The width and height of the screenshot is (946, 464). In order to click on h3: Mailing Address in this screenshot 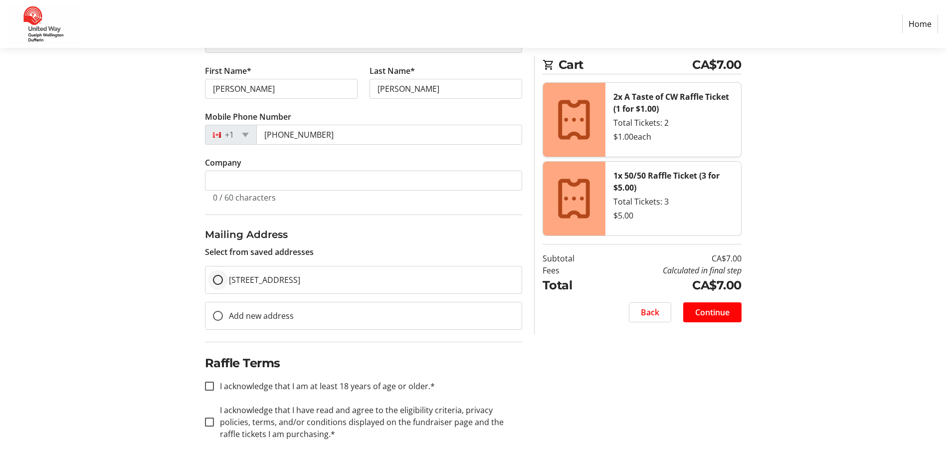, I will do `click(363, 234)`.